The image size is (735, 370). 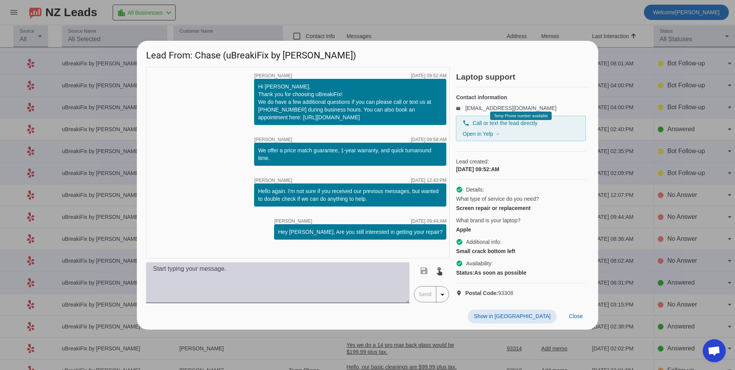 What do you see at coordinates (465, 273) in the screenshot?
I see `strong: Status:` at bounding box center [465, 273].